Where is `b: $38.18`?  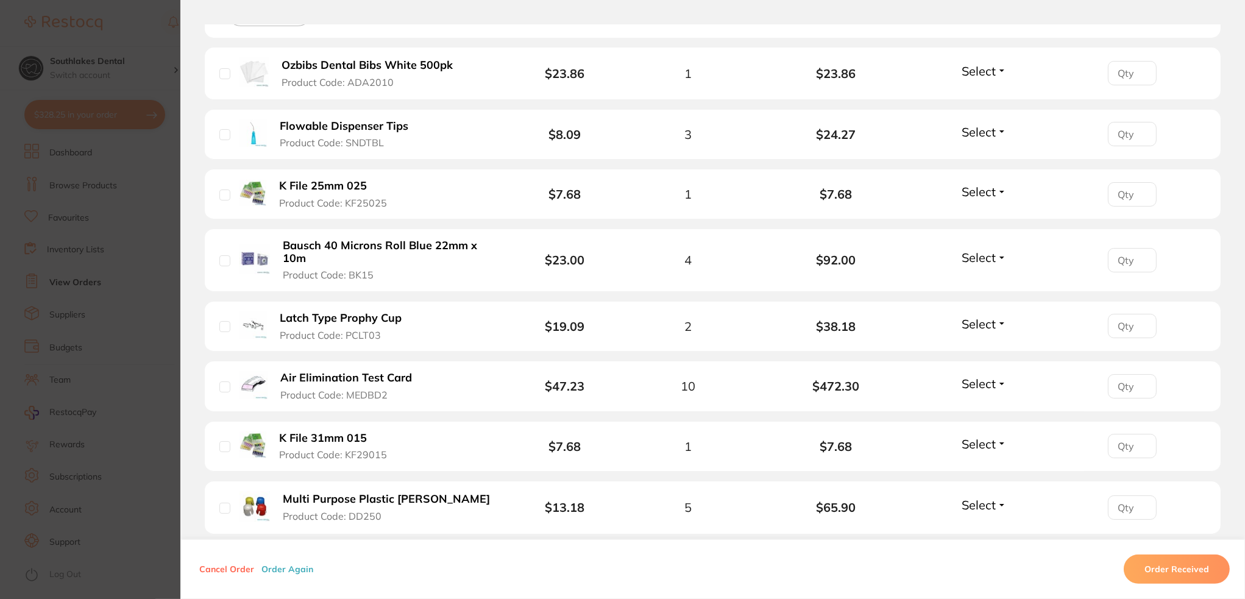
b: $38.18 is located at coordinates (836, 326).